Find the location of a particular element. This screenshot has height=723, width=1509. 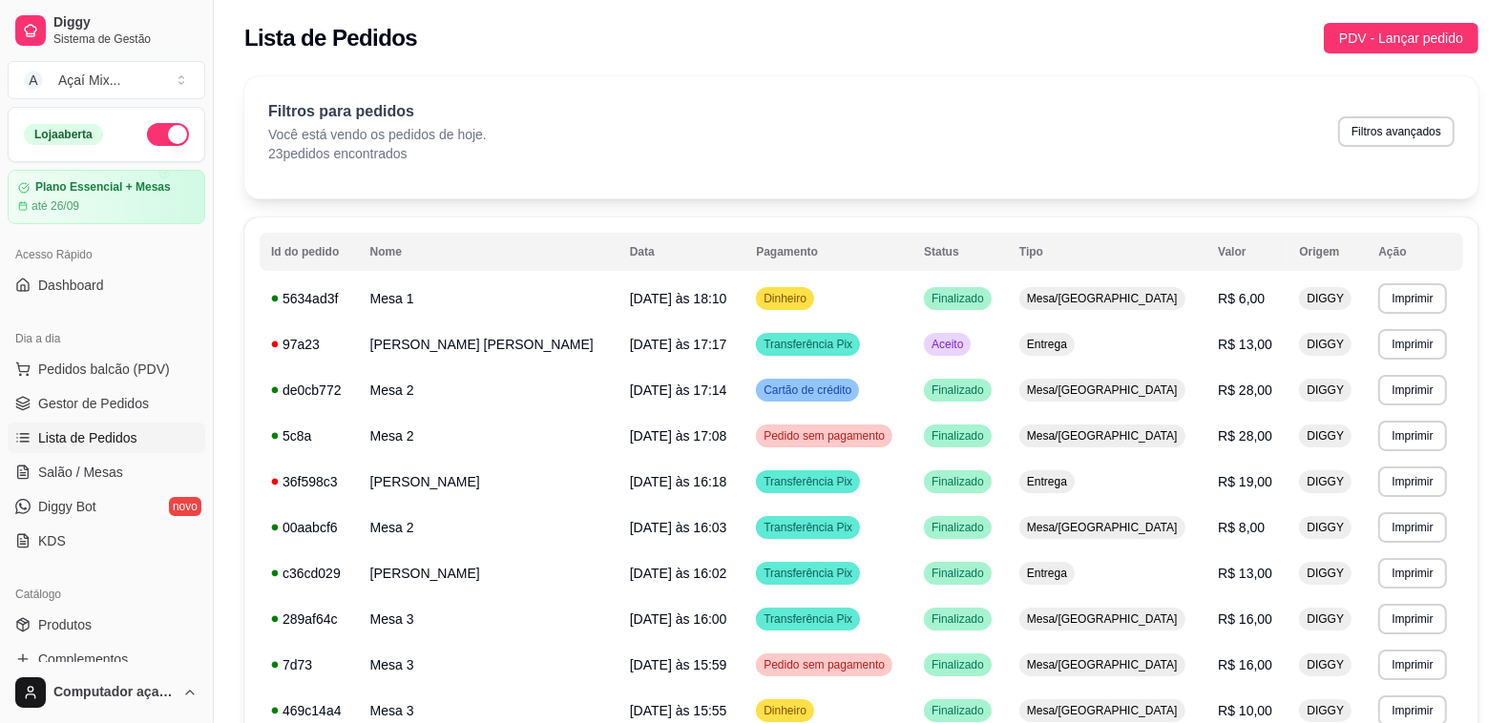

td: Mesa 3 is located at coordinates (489, 619).